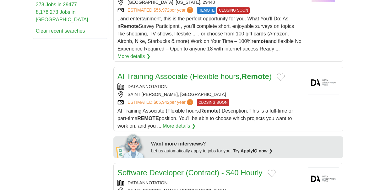 The height and width of the screenshot is (190, 375). I want to click on a: Software Developer (Contract) - $40 Hourly, so click(190, 173).